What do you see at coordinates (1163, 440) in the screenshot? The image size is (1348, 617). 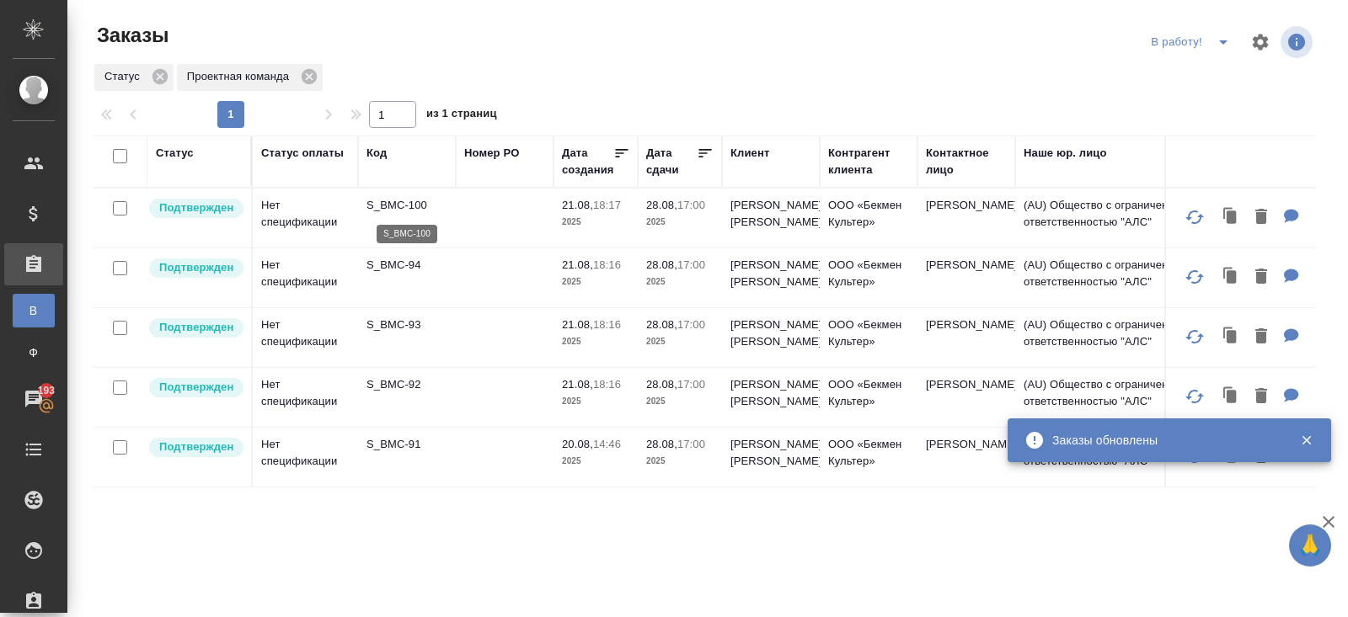 I see `div: Заказы обновлены` at bounding box center [1163, 440].